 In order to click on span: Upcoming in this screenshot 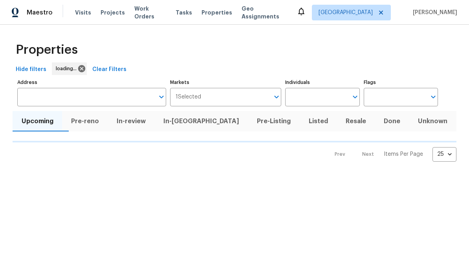, I will do `click(37, 121)`.